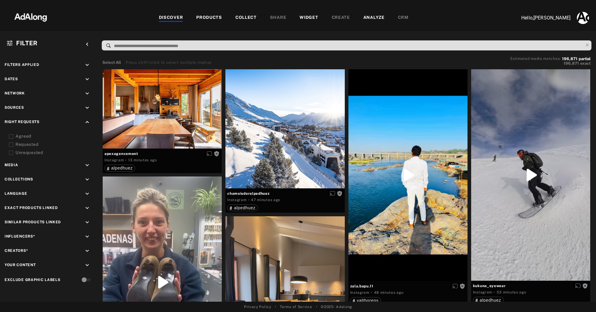  I want to click on div: SHARE, so click(278, 18).